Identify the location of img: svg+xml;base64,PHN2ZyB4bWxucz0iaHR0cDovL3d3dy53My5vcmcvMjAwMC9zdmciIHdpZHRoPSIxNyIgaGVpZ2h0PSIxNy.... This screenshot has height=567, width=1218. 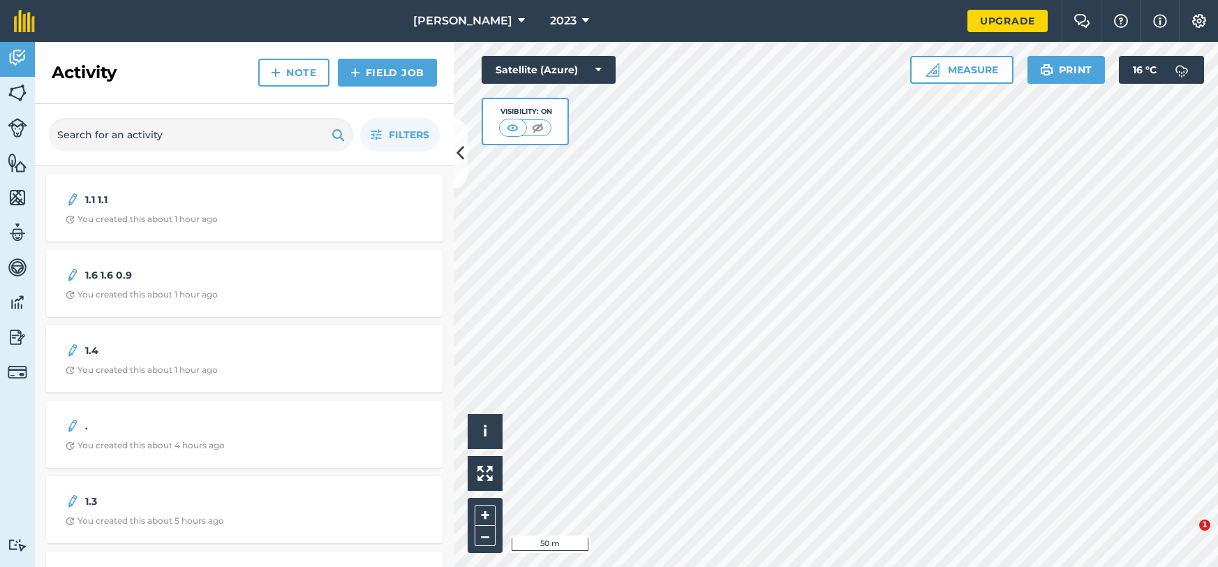
(1160, 21).